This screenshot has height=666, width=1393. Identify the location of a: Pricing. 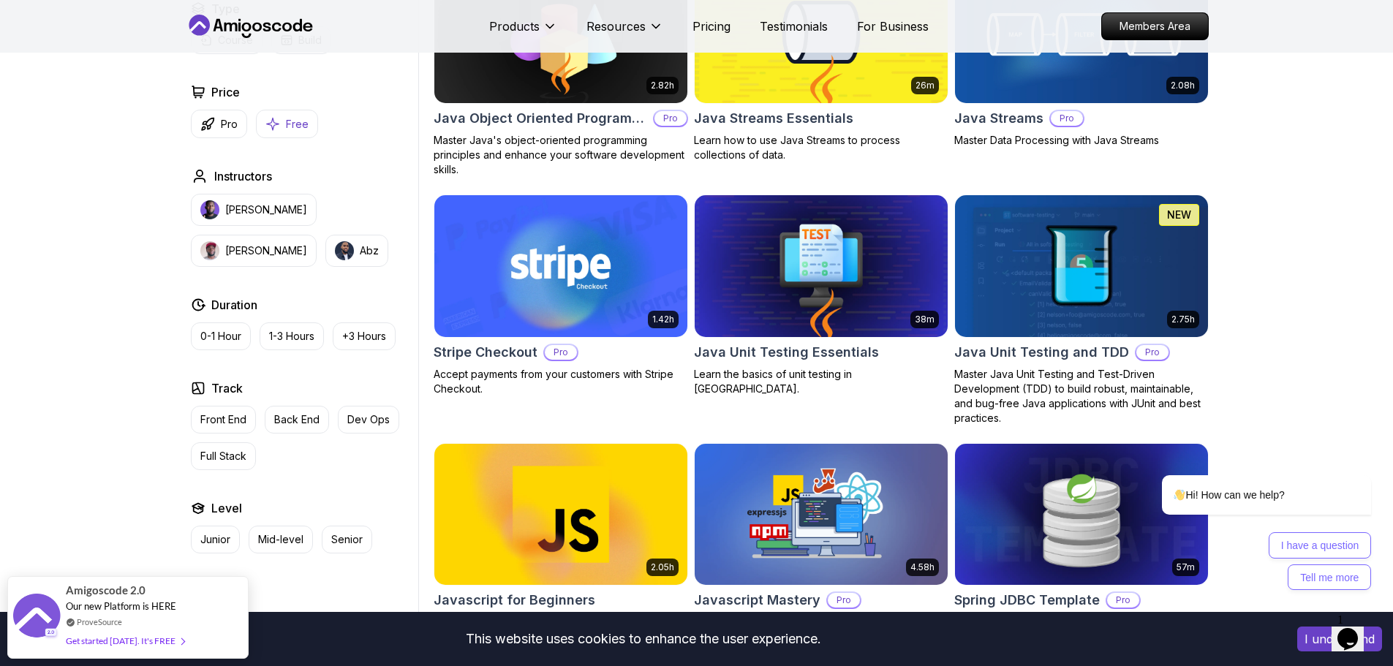
(712, 26).